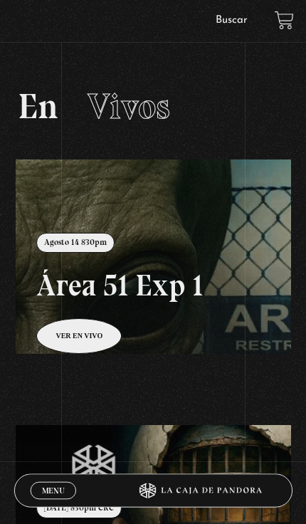 This screenshot has width=306, height=524. I want to click on span: Vivos, so click(129, 106).